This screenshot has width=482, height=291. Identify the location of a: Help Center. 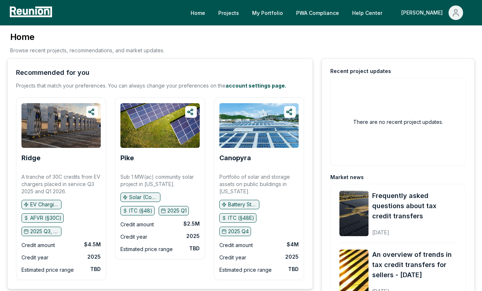
(367, 13).